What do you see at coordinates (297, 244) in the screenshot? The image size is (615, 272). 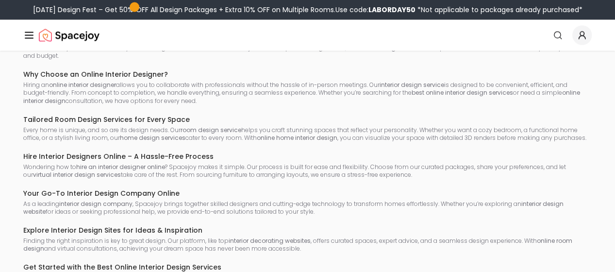 I see `strong: online room design` at bounding box center [297, 244].